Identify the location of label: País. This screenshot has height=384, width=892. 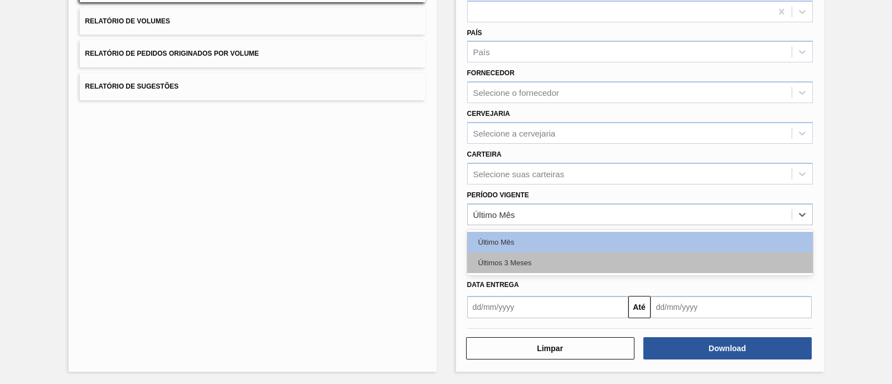
(474, 33).